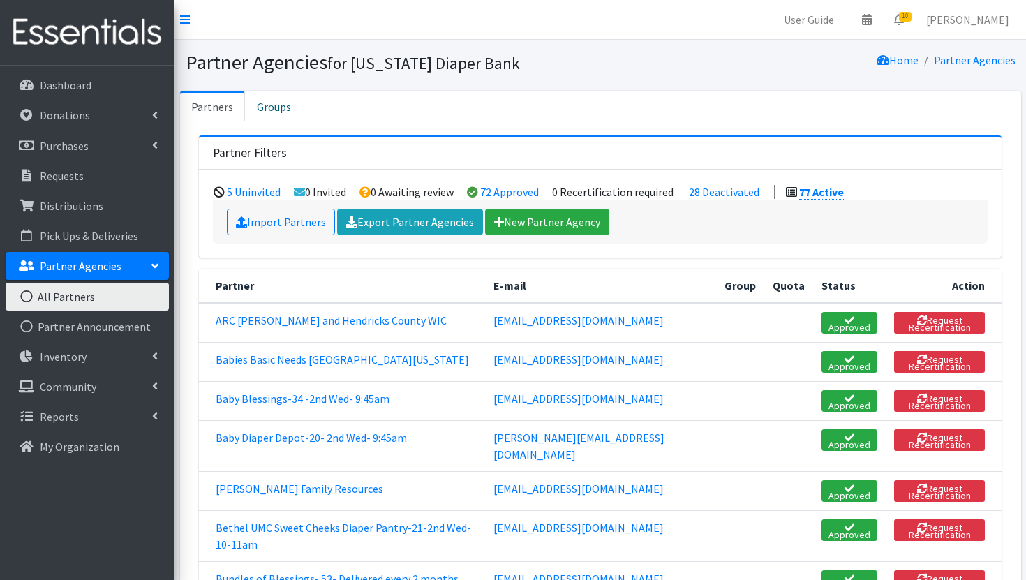 This screenshot has width=1026, height=580. I want to click on a: Community, so click(87, 387).